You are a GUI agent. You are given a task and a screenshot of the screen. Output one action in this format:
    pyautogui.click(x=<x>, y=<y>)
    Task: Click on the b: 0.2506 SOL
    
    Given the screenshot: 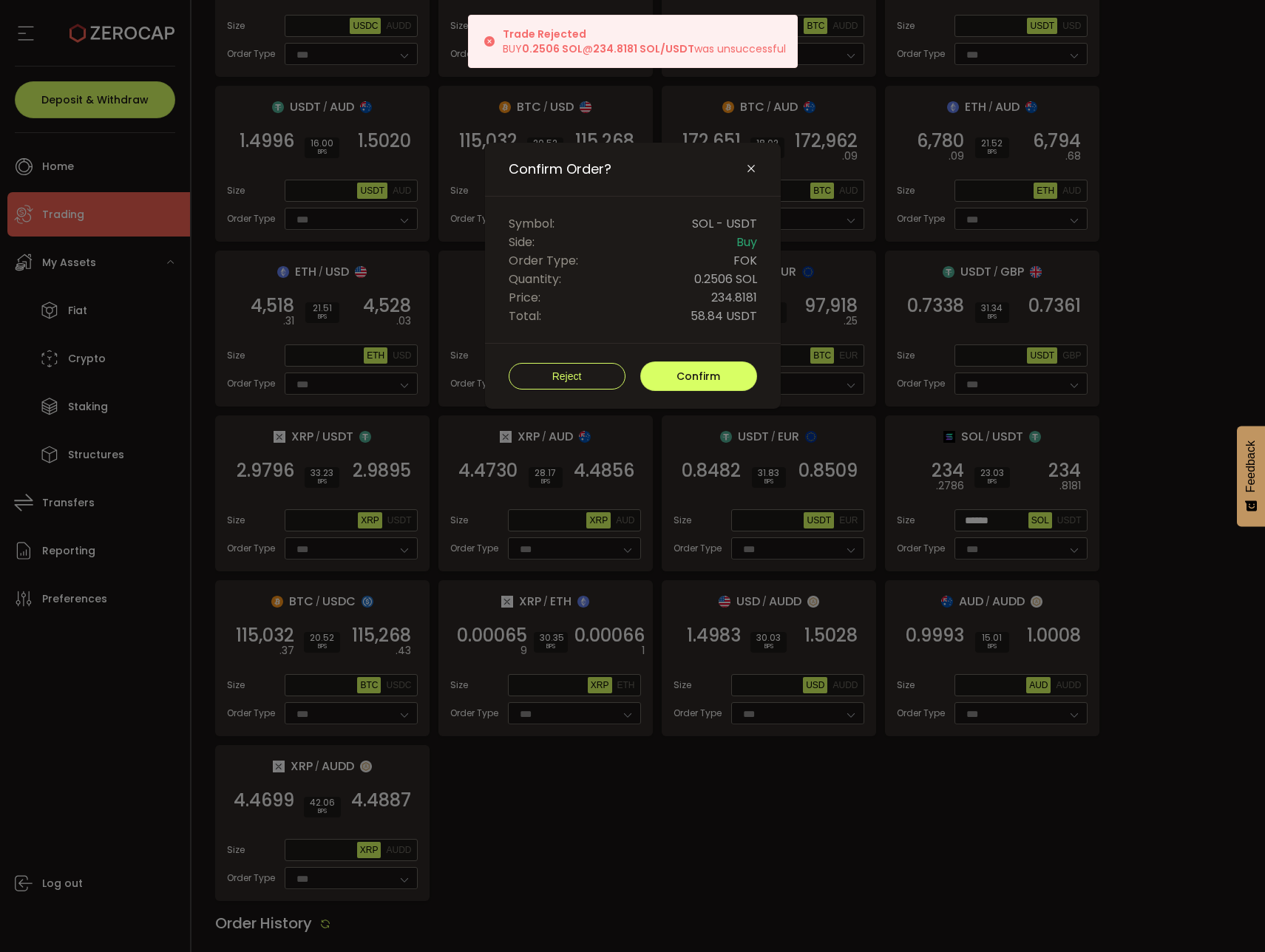 What is the action you would take?
    pyautogui.click(x=552, y=49)
    